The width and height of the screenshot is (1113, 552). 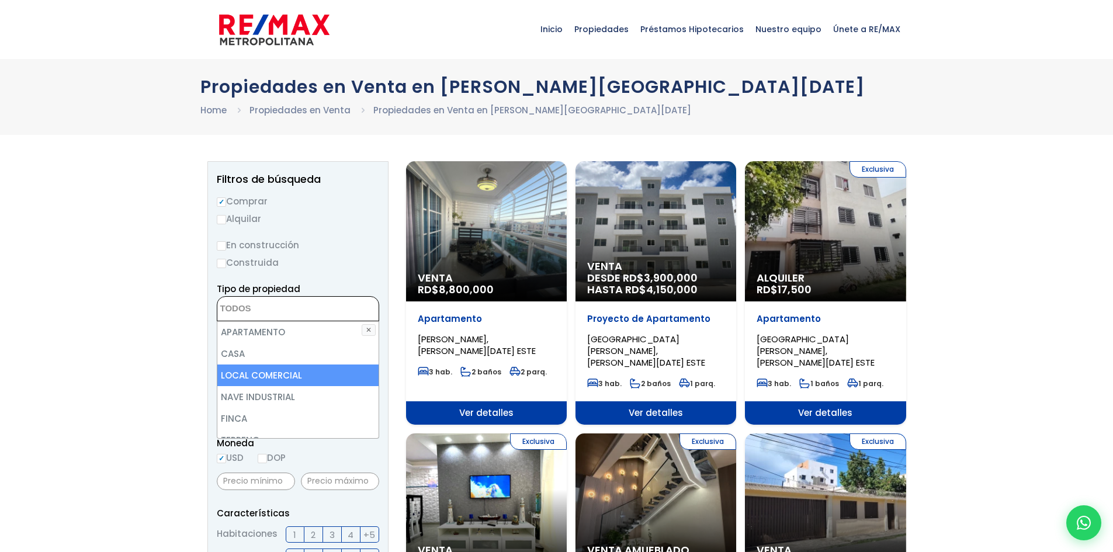 What do you see at coordinates (788, 29) in the screenshot?
I see `span: Nuestro equipo` at bounding box center [788, 29].